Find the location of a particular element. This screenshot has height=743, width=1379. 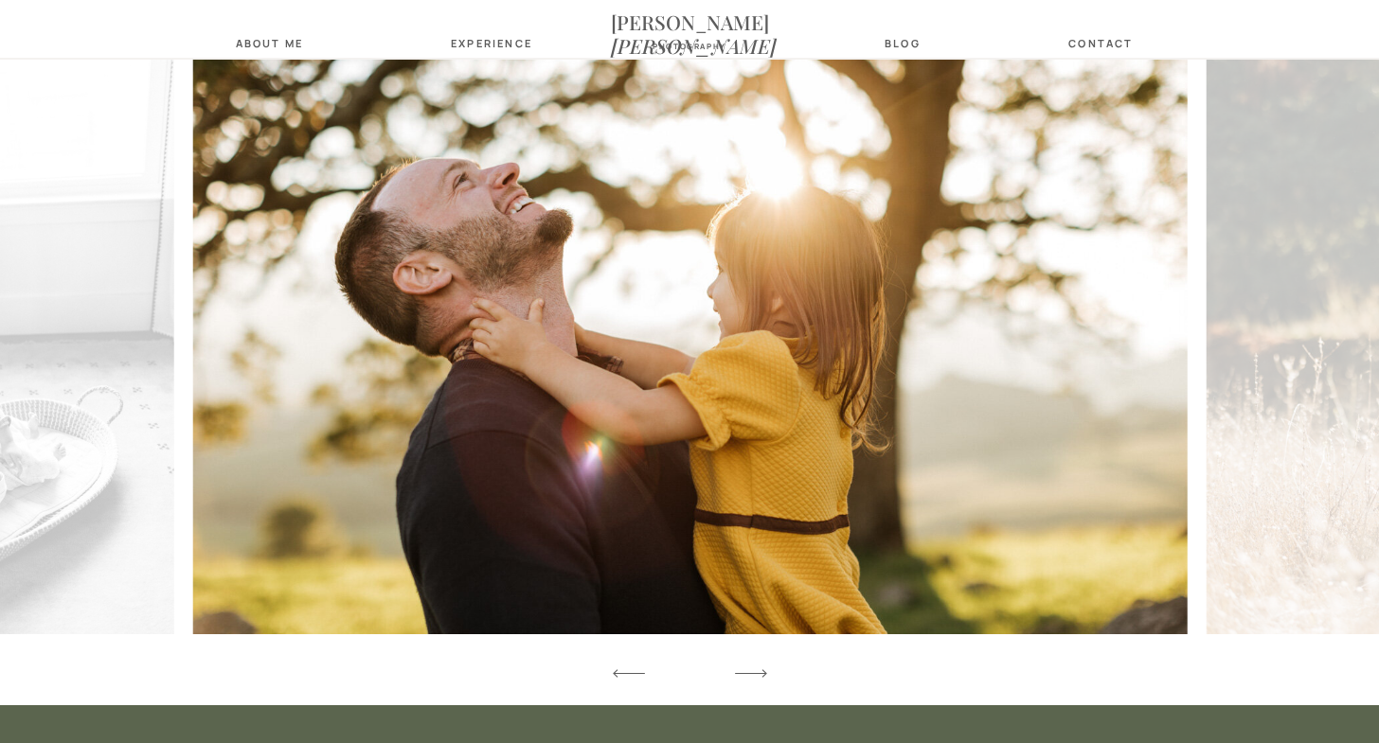

a: Experience is located at coordinates (488, 43).